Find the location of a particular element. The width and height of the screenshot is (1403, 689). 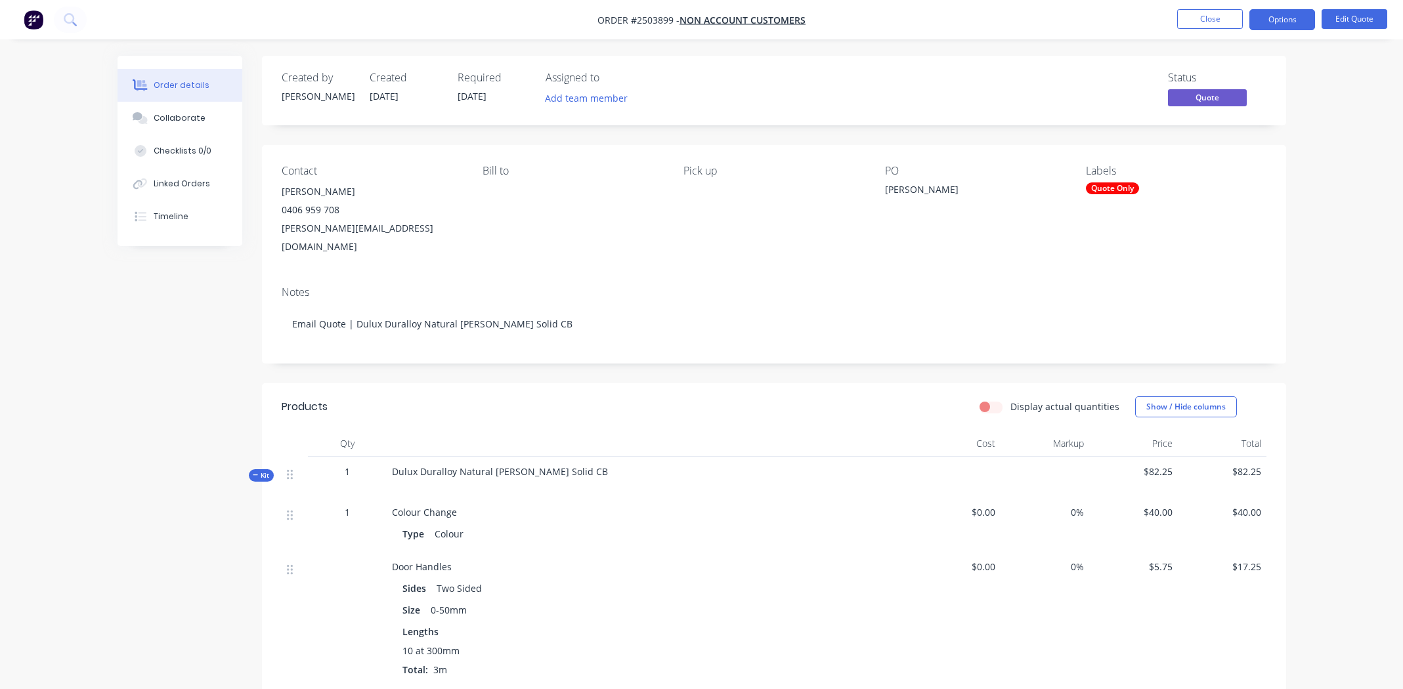

div: Required is located at coordinates (494, 77).